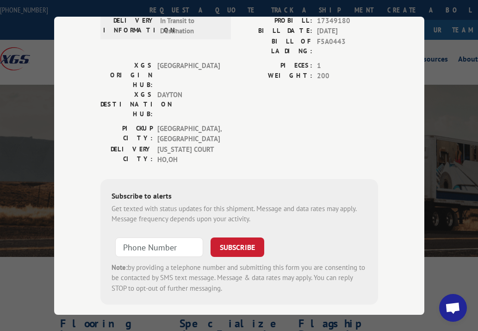 The height and width of the screenshot is (331, 478). What do you see at coordinates (347, 76) in the screenshot?
I see `span: 200` at bounding box center [347, 76].